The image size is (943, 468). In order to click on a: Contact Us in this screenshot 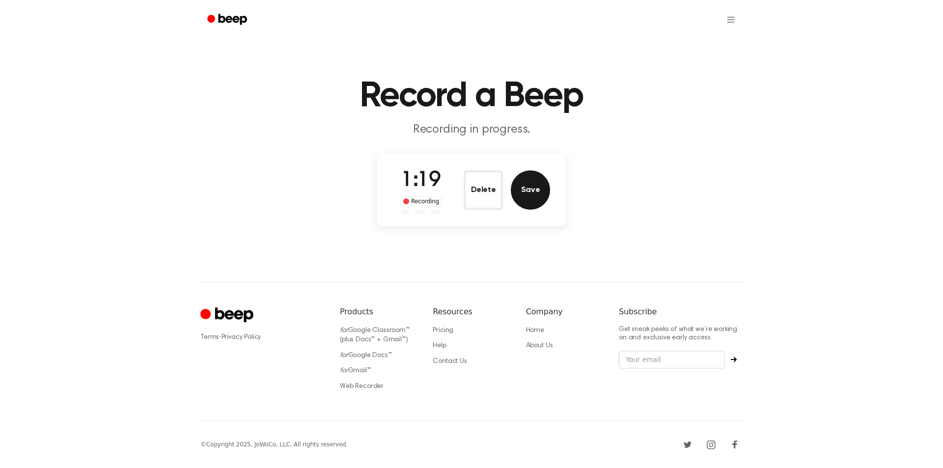, I will do `click(449, 361)`.